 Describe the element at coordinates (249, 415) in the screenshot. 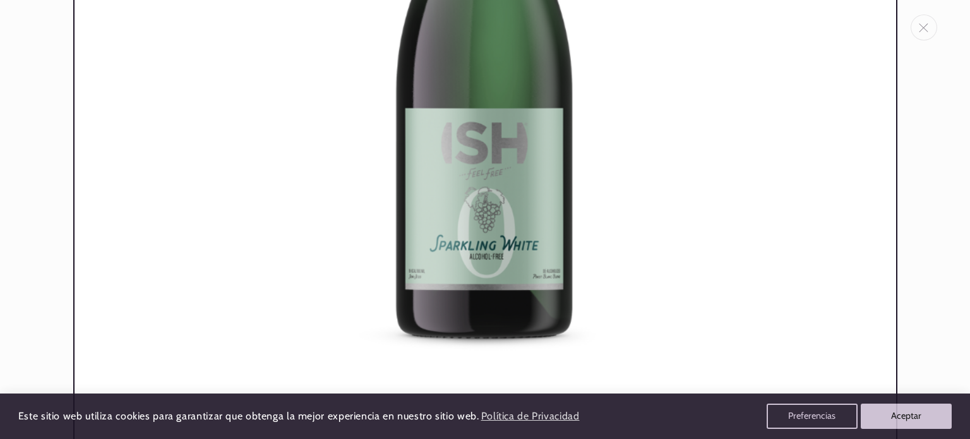

I see `span: Este sitio web utiliza cookies para garantizar que obtenga la mejor experiencia en nuestro sitio ...` at that location.